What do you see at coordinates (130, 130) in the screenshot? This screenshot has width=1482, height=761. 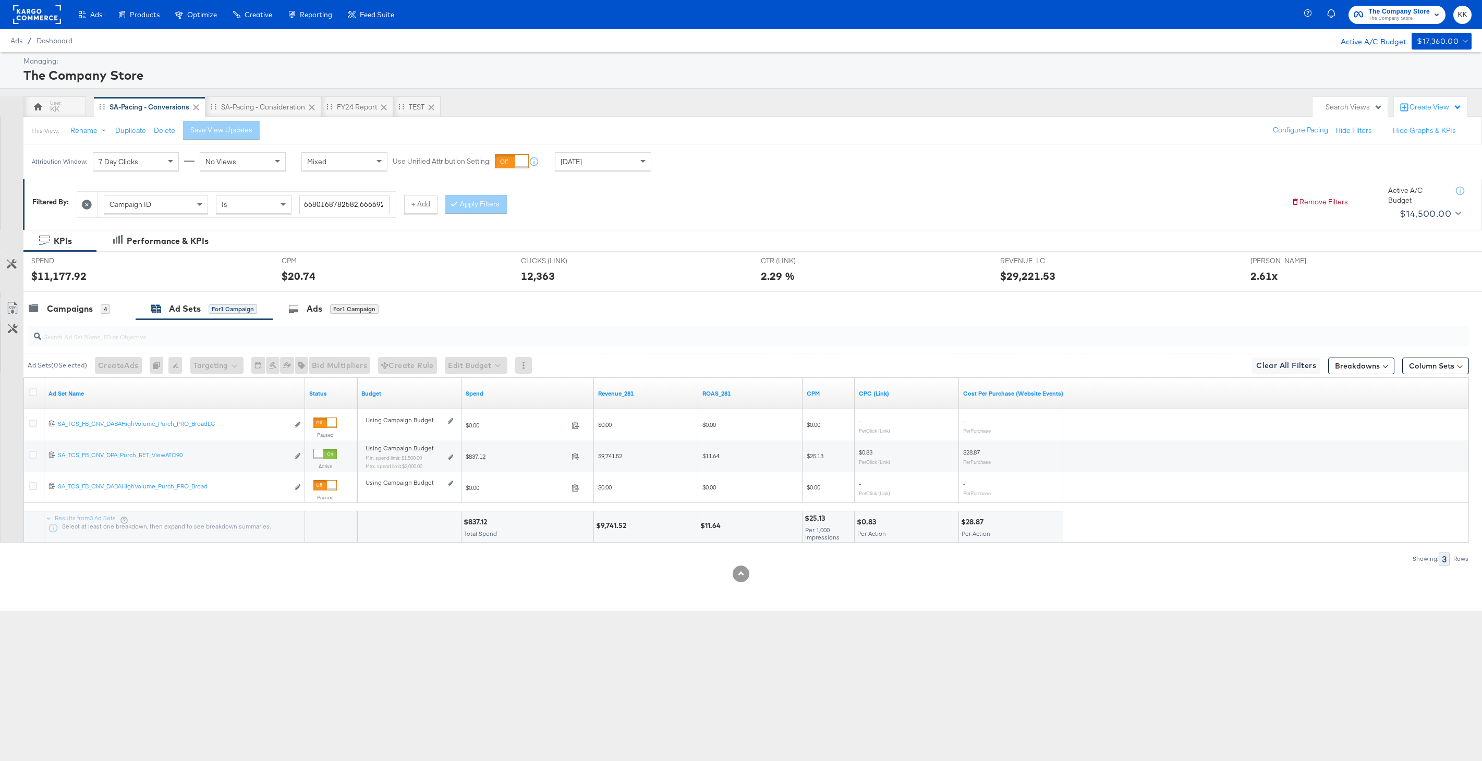 I see `button: Duplicate` at bounding box center [130, 130].